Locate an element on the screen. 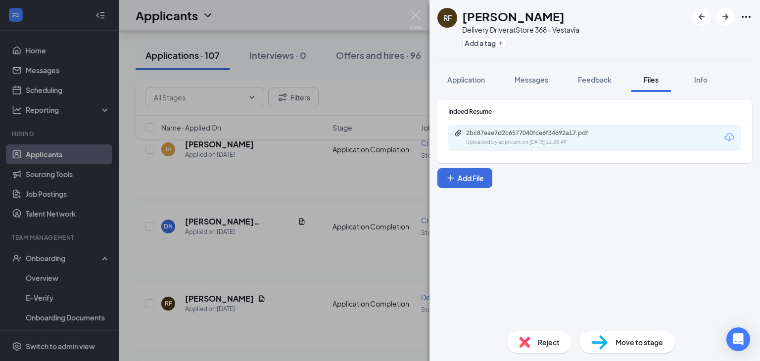  span: Application is located at coordinates (466, 80).